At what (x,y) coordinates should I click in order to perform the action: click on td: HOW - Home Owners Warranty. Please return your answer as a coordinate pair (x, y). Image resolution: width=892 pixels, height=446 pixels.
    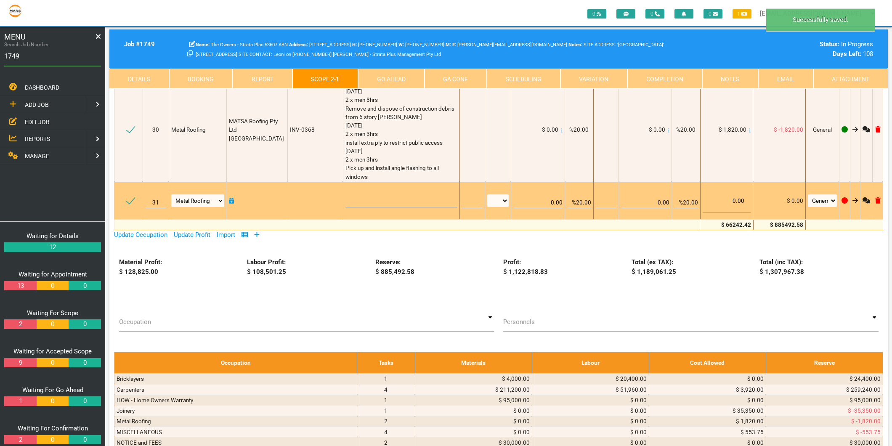
    Looking at the image, I should click on (236, 400).